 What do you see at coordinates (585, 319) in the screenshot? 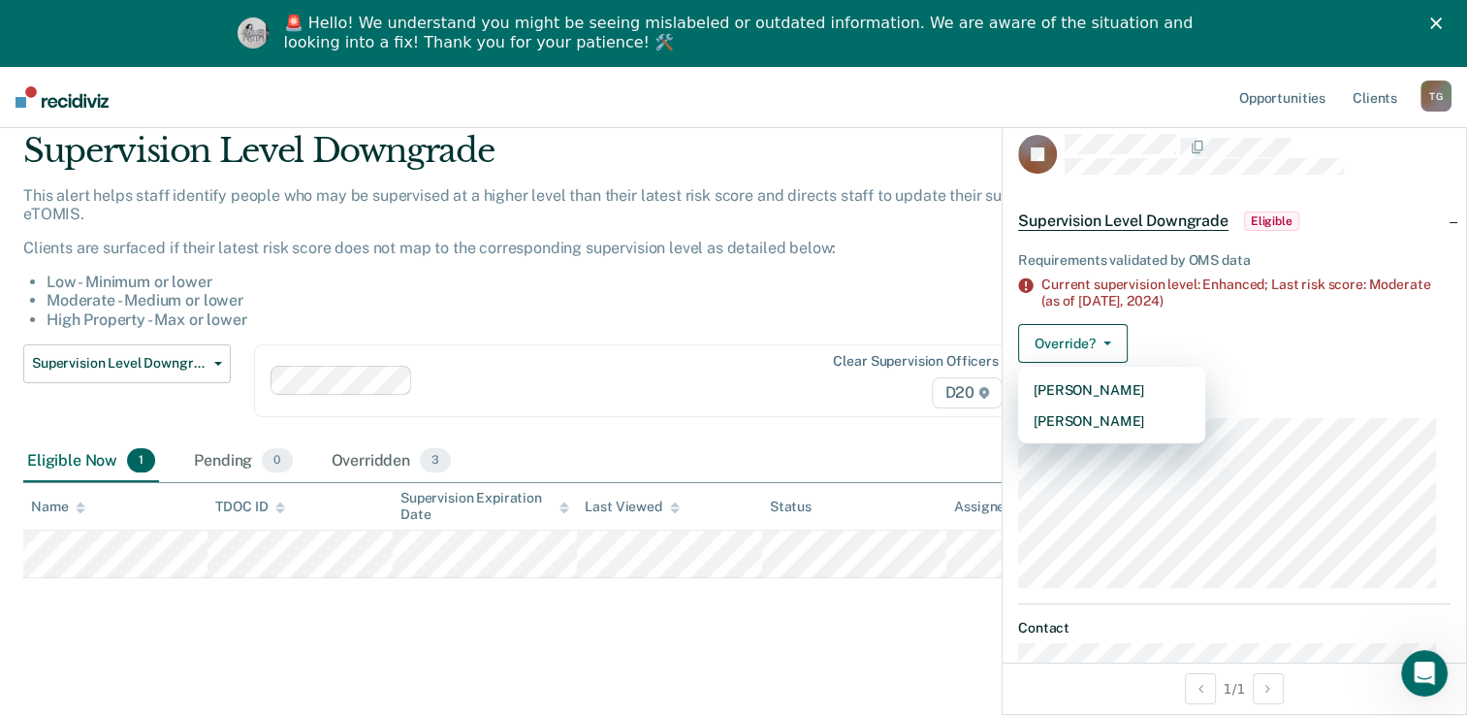
I see `li: High Property - Max or lower` at bounding box center [585, 319].